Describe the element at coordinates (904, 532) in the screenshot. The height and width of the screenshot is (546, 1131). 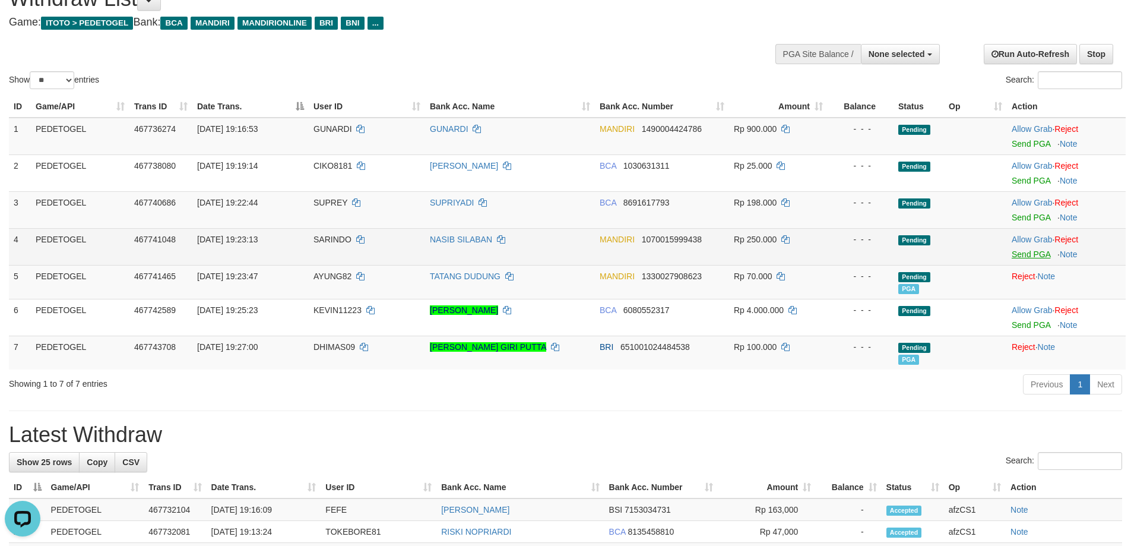
I see `span: Accepted` at that location.